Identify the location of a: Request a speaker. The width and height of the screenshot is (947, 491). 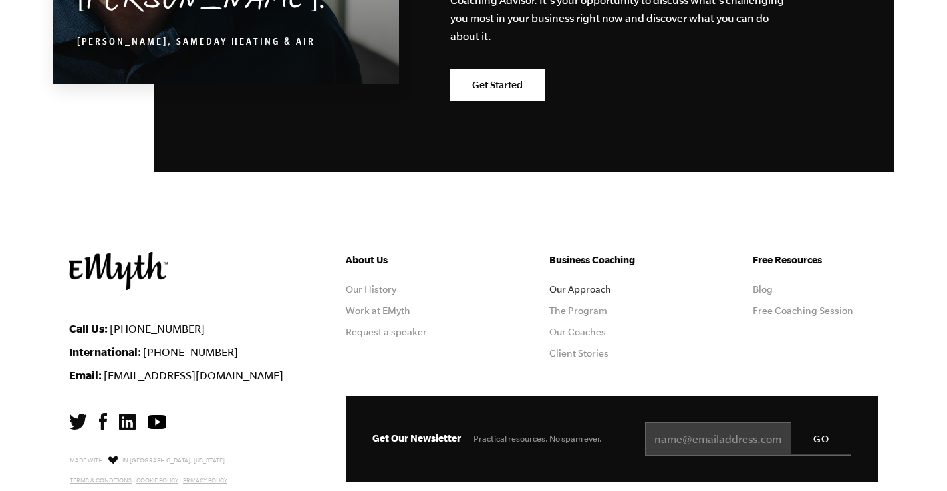
(386, 332).